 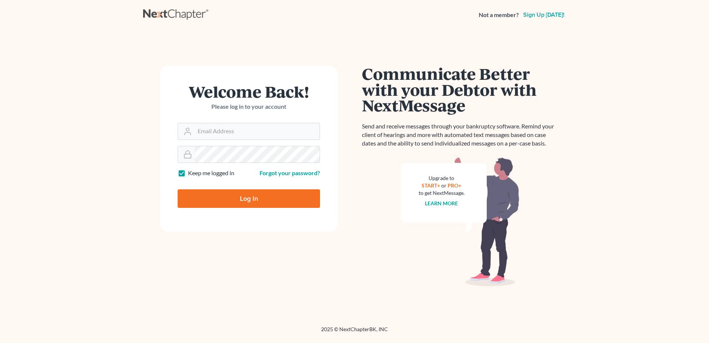 What do you see at coordinates (442, 203) in the screenshot?
I see `a: Learn more` at bounding box center [442, 203].